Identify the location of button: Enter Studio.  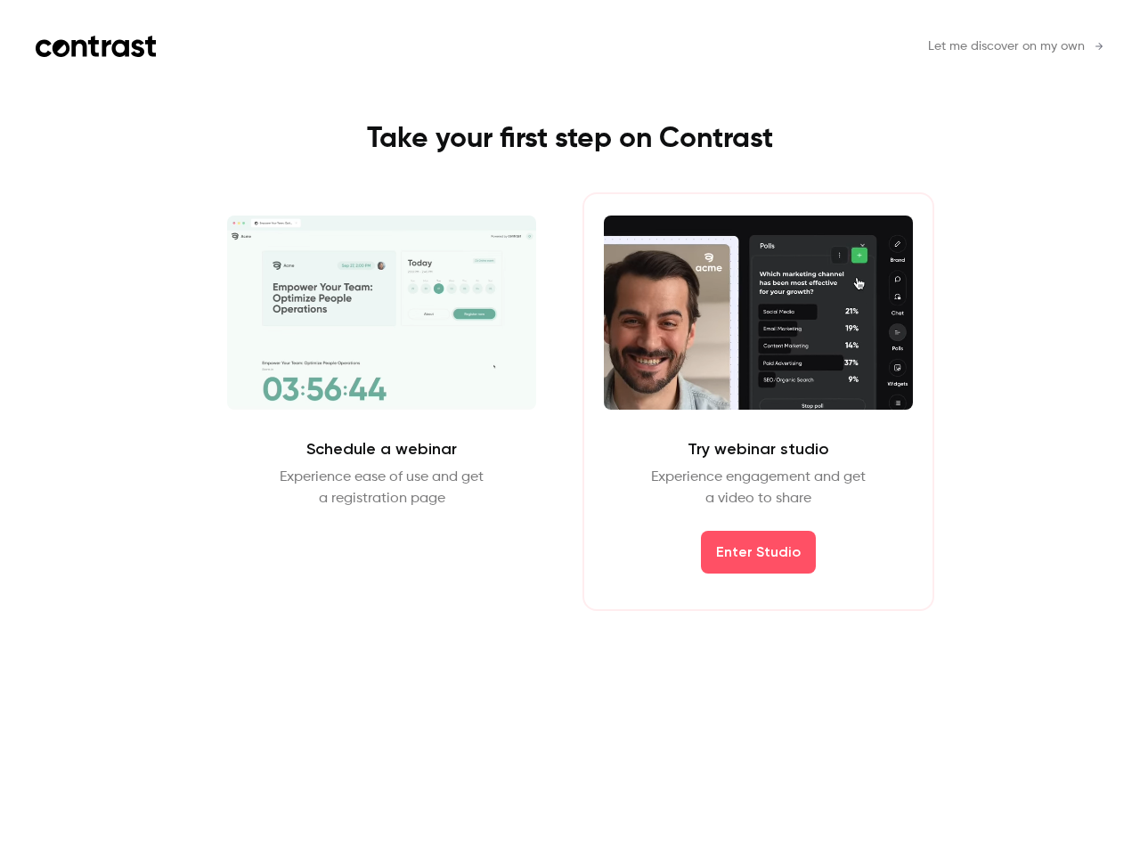
(758, 552).